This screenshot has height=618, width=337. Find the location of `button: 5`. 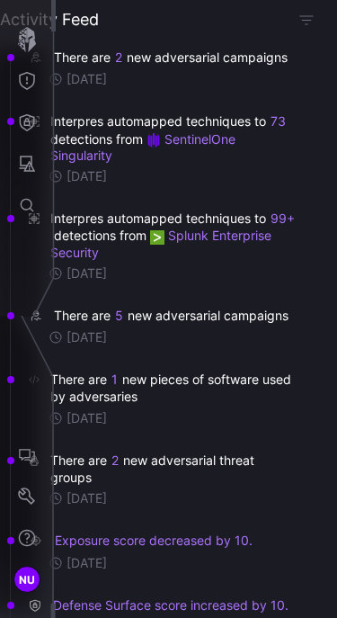

button: 5 is located at coordinates (119, 316).